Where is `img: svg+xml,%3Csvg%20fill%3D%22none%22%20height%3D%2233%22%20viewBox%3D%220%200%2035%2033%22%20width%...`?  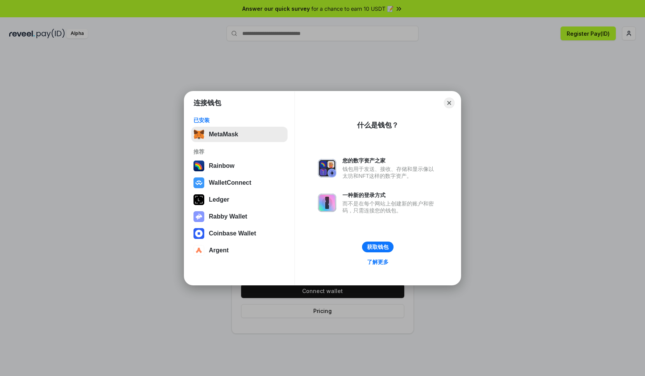 img: svg+xml,%3Csvg%20fill%3D%22none%22%20height%3D%2233%22%20viewBox%3D%220%200%2035%2033%22%20width%... is located at coordinates (199, 134).